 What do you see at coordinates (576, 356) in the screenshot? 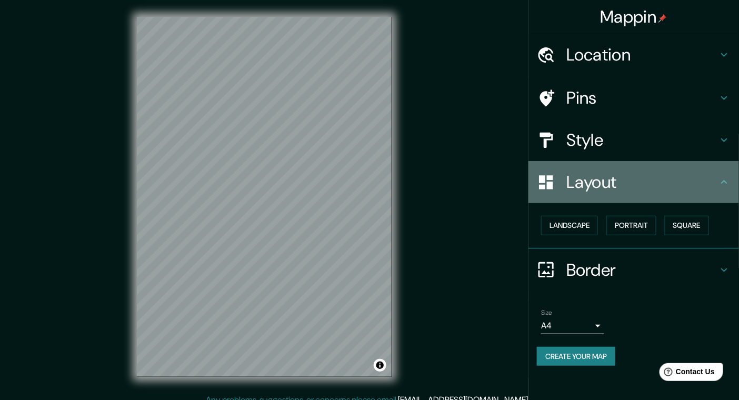
I see `button: Create your map` at bounding box center [576, 356].